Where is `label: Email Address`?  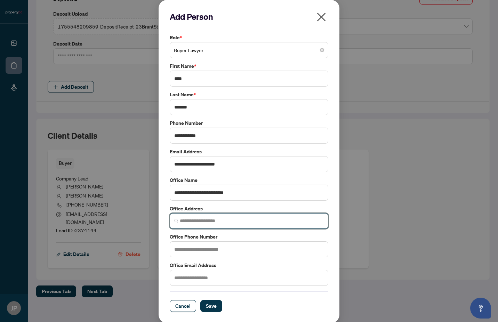 label: Email Address is located at coordinates (249, 152).